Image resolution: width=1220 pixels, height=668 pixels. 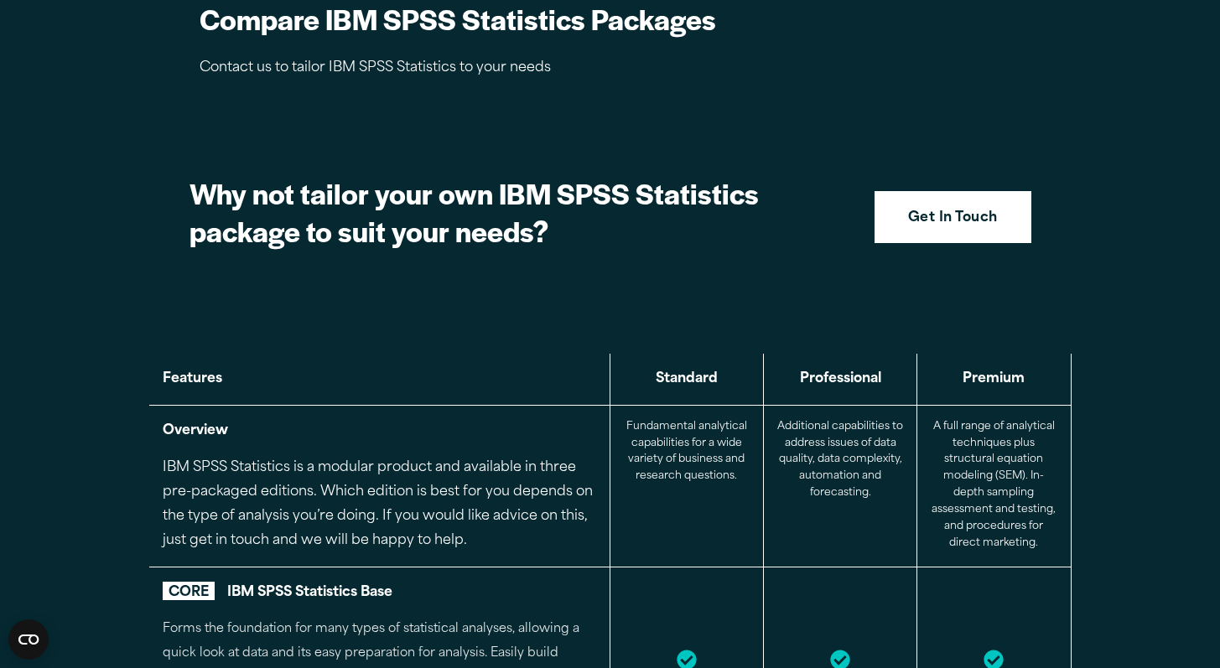 What do you see at coordinates (994, 379) in the screenshot?
I see `th: Premium` at bounding box center [994, 379].